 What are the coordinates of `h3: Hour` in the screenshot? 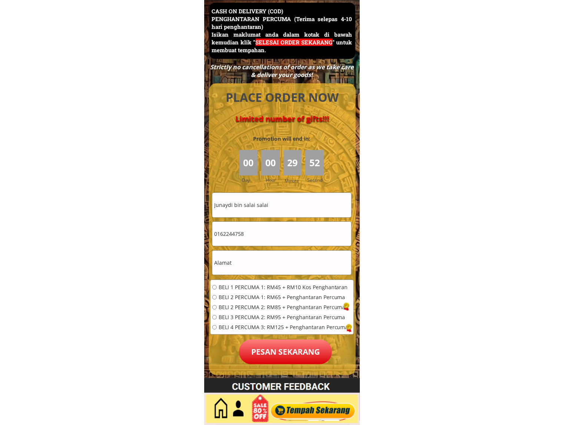 It's located at (274, 180).